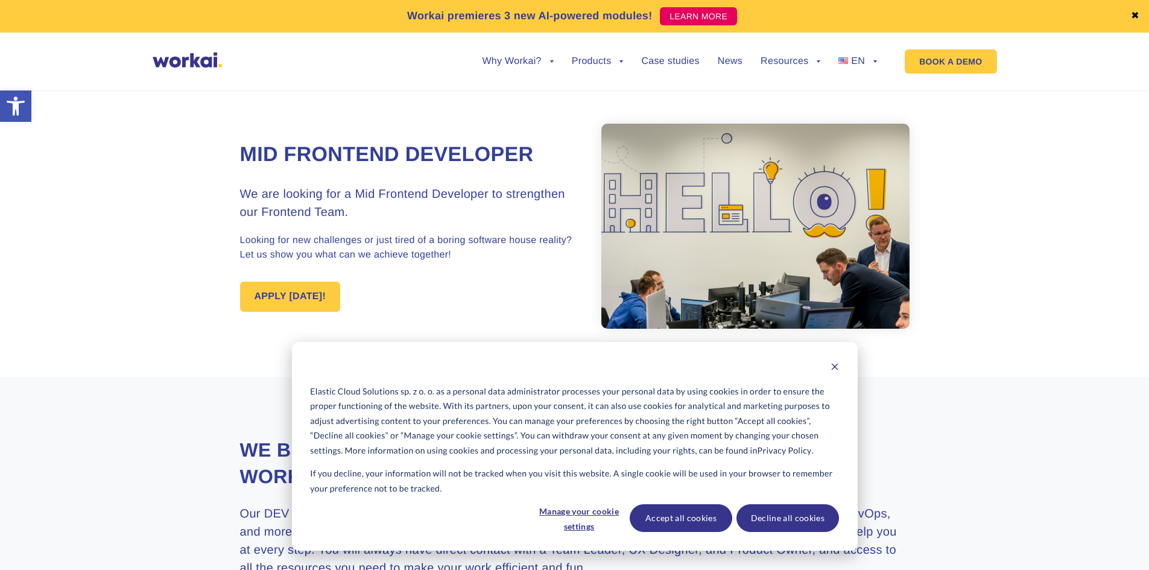 This screenshot has width=1149, height=570. I want to click on a: News, so click(730, 62).